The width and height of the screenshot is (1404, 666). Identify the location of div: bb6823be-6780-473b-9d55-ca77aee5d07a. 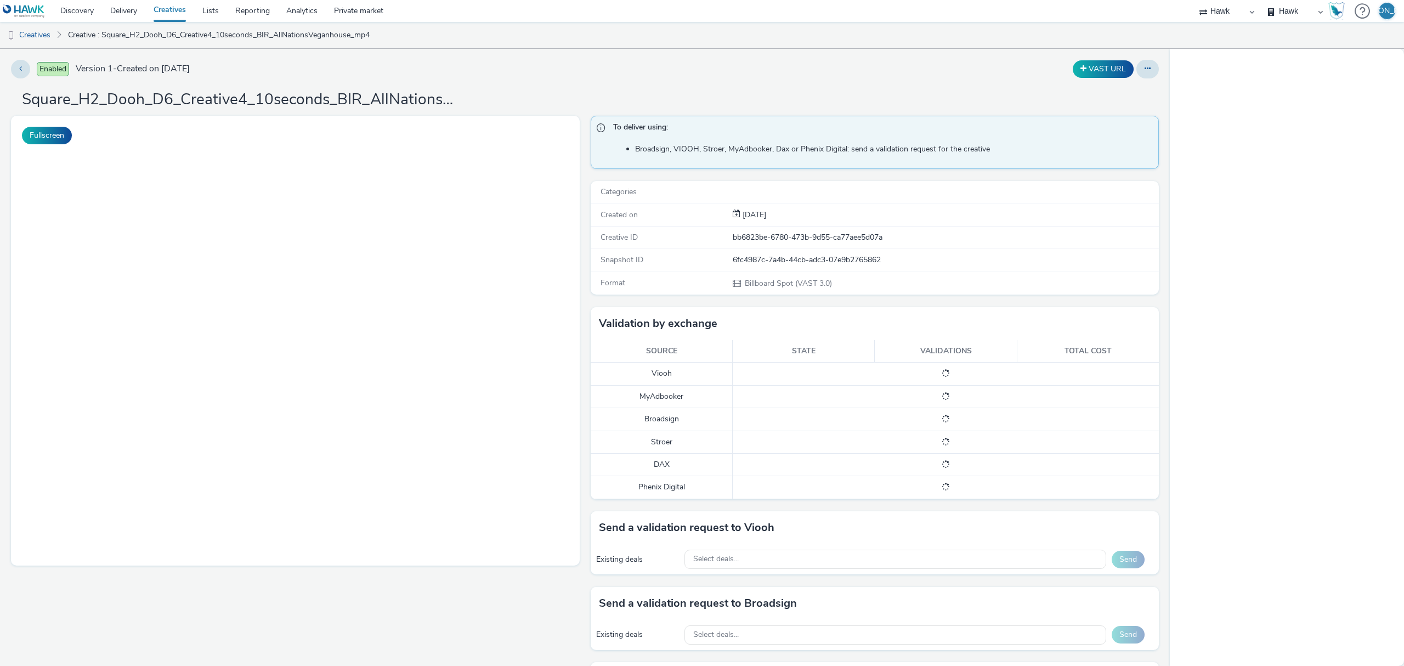
(945, 237).